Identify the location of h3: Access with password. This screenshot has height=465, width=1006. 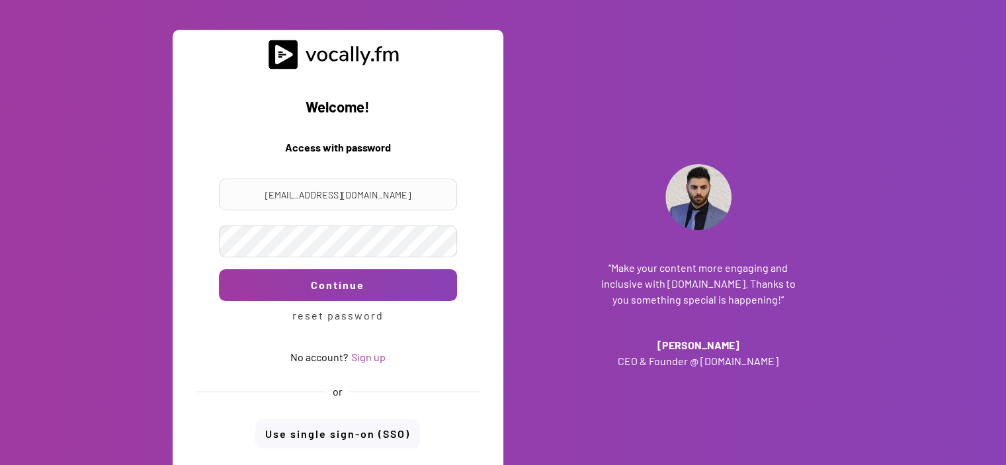
(338, 151).